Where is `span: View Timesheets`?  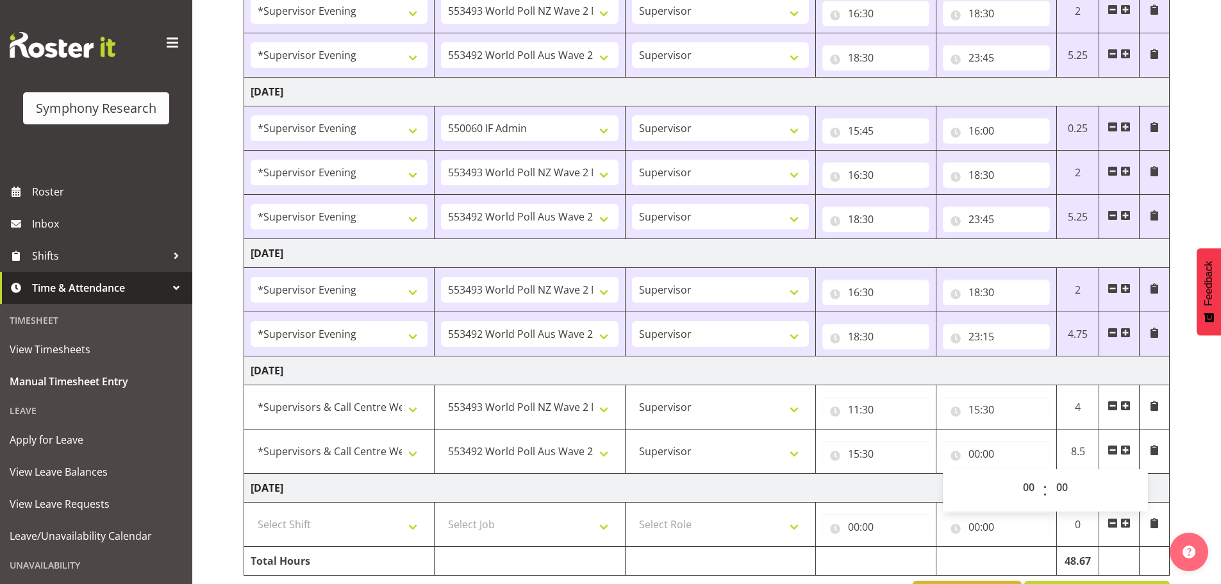 span: View Timesheets is located at coordinates (96, 349).